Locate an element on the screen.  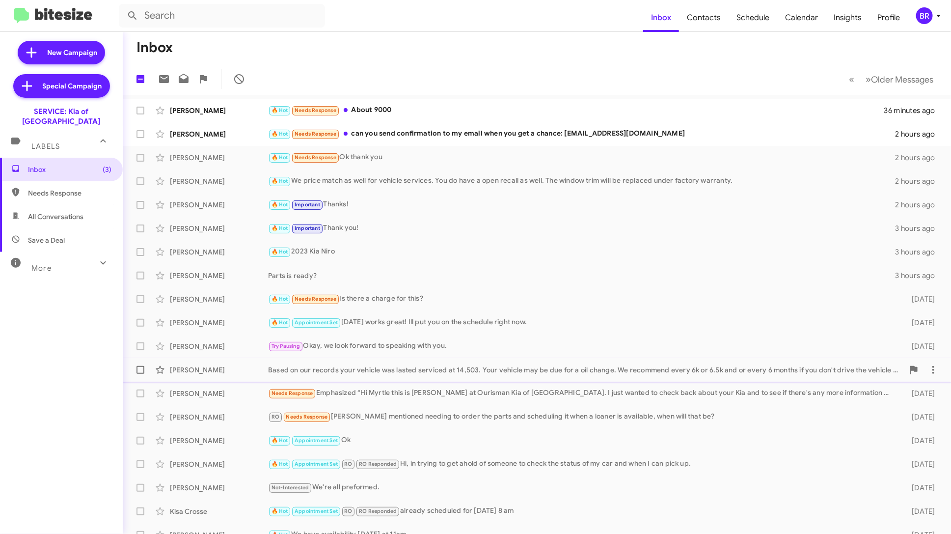
span: Schedule is located at coordinates (753, 18).